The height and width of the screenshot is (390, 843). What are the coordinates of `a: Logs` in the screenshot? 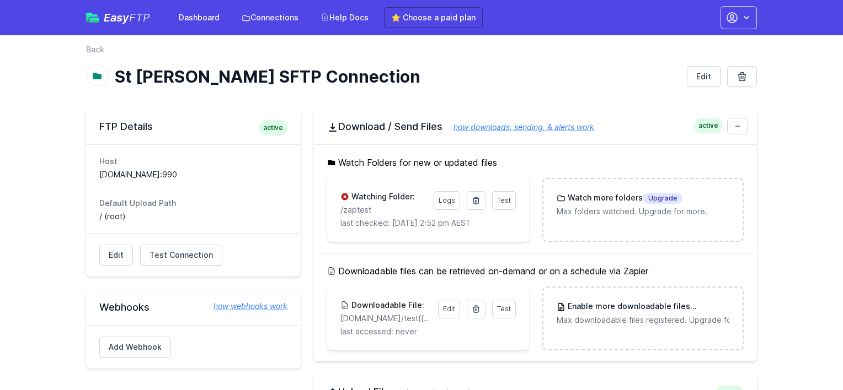 It's located at (447, 201).